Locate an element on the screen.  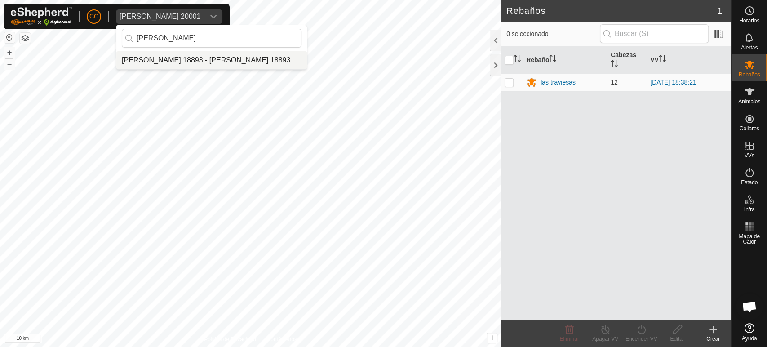
a: Política de Privacidad is located at coordinates (230, 339).